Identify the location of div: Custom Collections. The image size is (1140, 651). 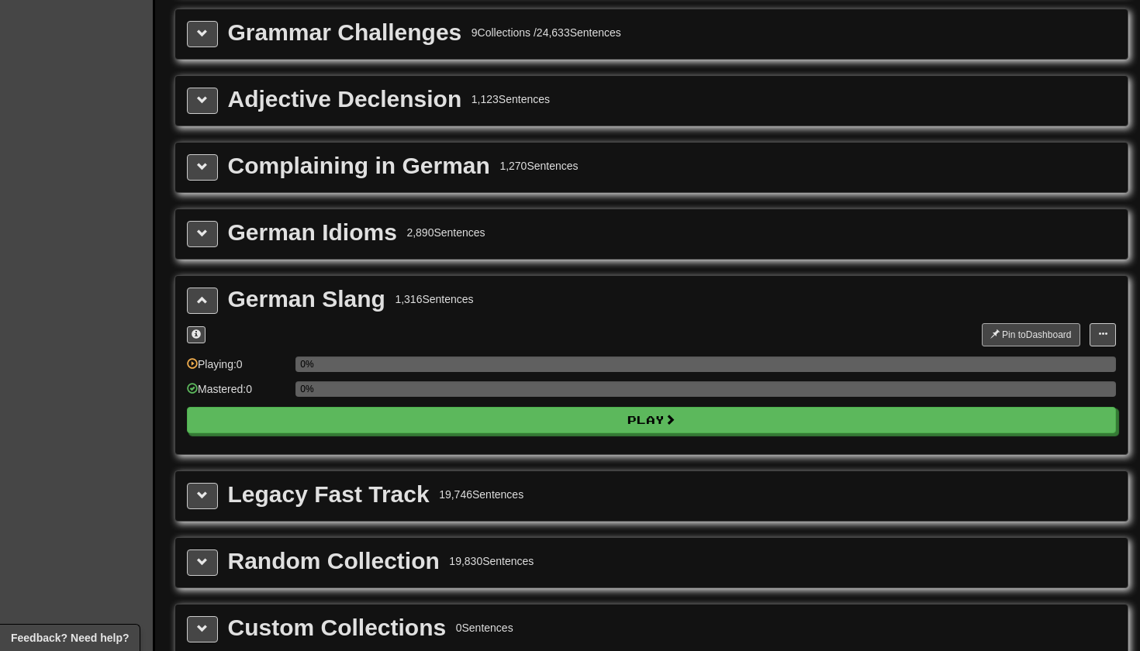
(337, 628).